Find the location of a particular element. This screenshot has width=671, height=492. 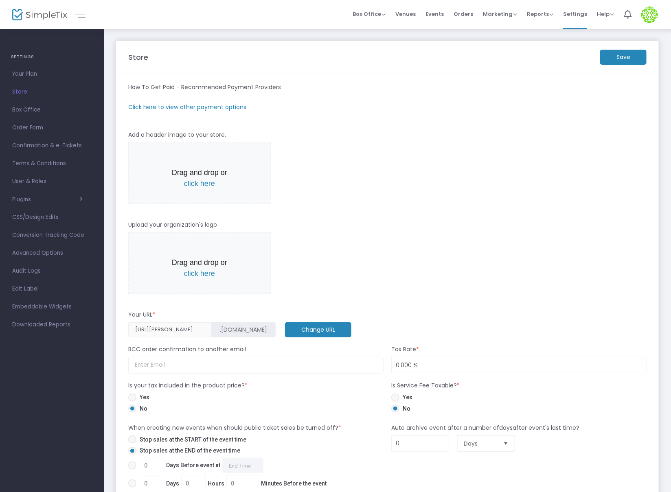

span: days is located at coordinates (506, 428).